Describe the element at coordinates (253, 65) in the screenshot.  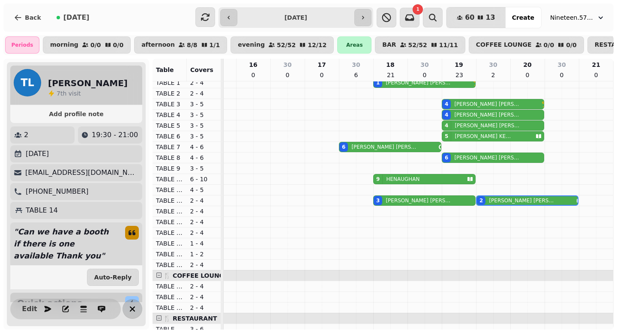
I see `p: 16` at that location.